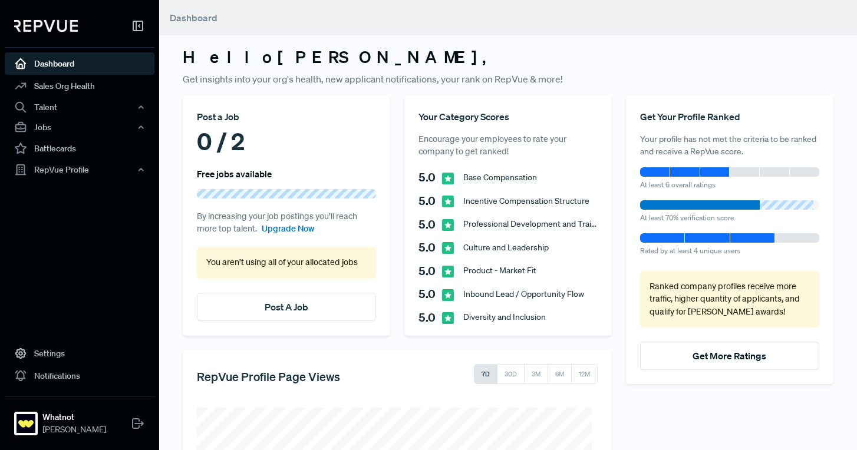 This screenshot has width=857, height=450. Describe the element at coordinates (80, 354) in the screenshot. I see `a: Settings` at that location.